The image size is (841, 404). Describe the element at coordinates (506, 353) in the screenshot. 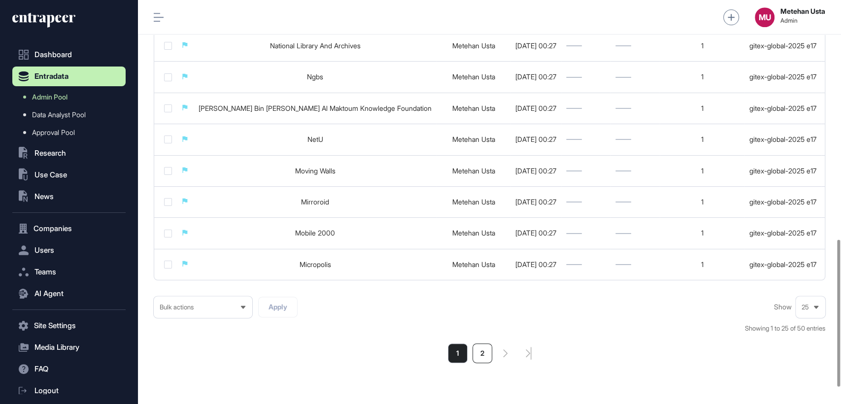

I see `a: search-pagination-next-button` at that location.